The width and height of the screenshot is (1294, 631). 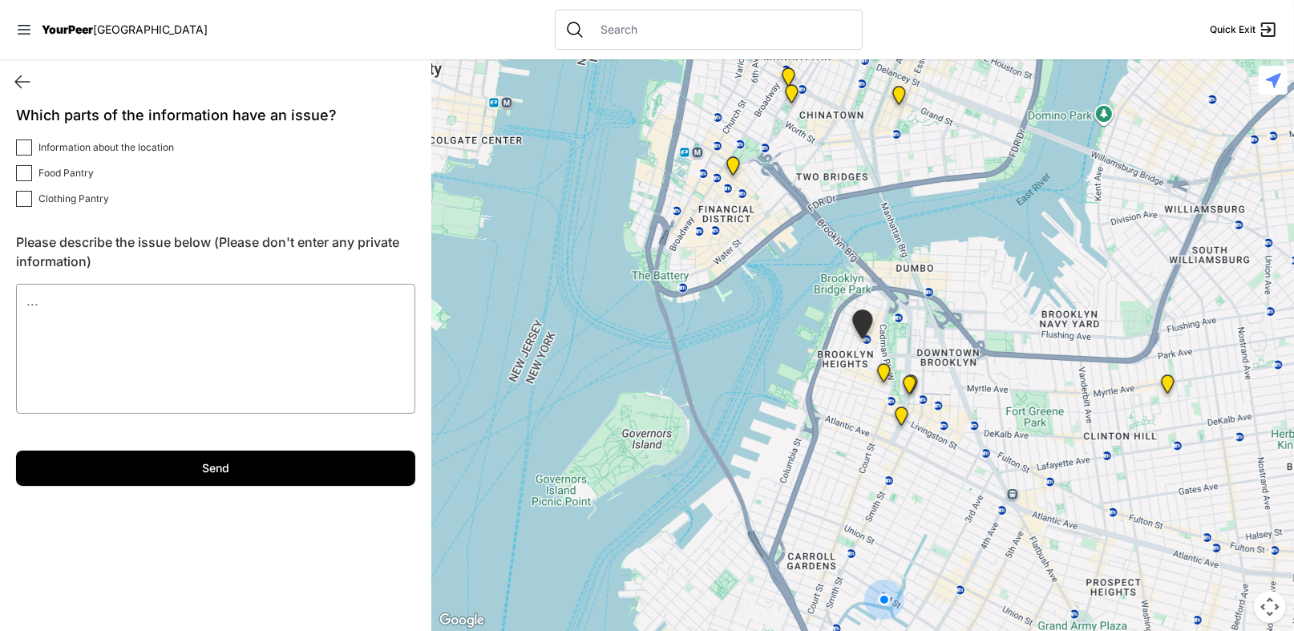 I want to click on input: Search, so click(x=722, y=30).